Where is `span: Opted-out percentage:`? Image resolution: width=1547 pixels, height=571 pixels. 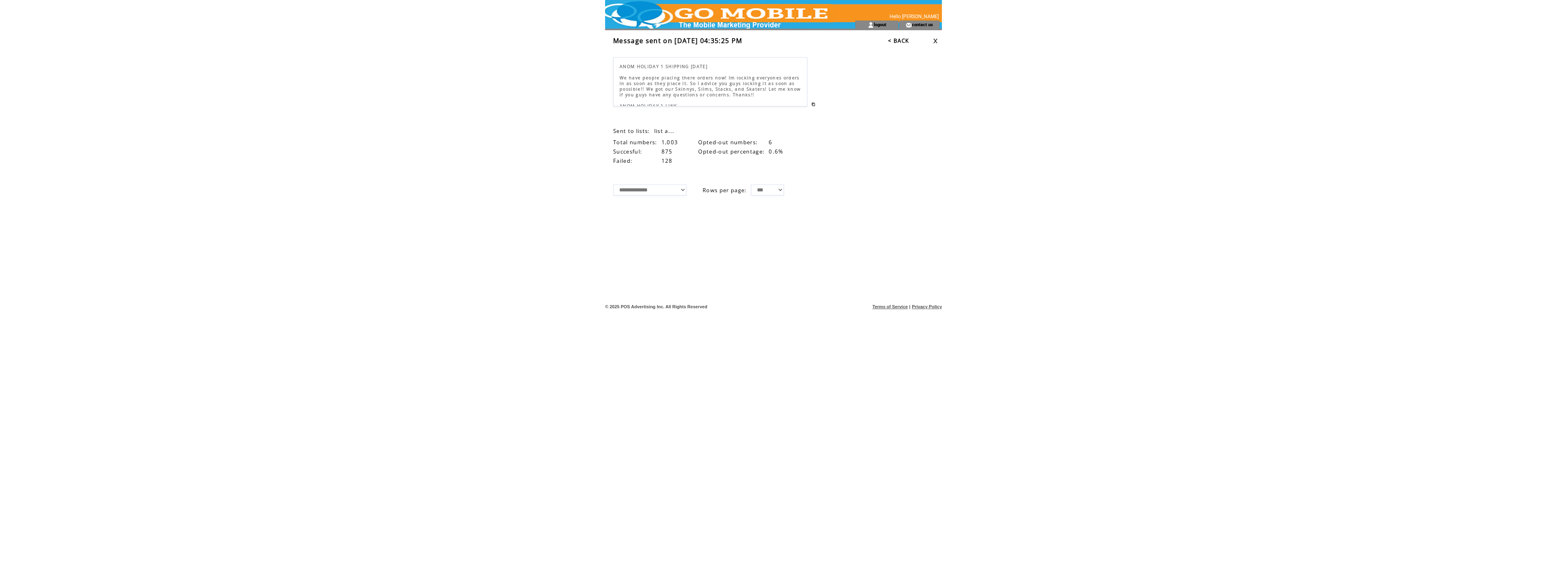 span: Opted-out percentage: is located at coordinates (731, 151).